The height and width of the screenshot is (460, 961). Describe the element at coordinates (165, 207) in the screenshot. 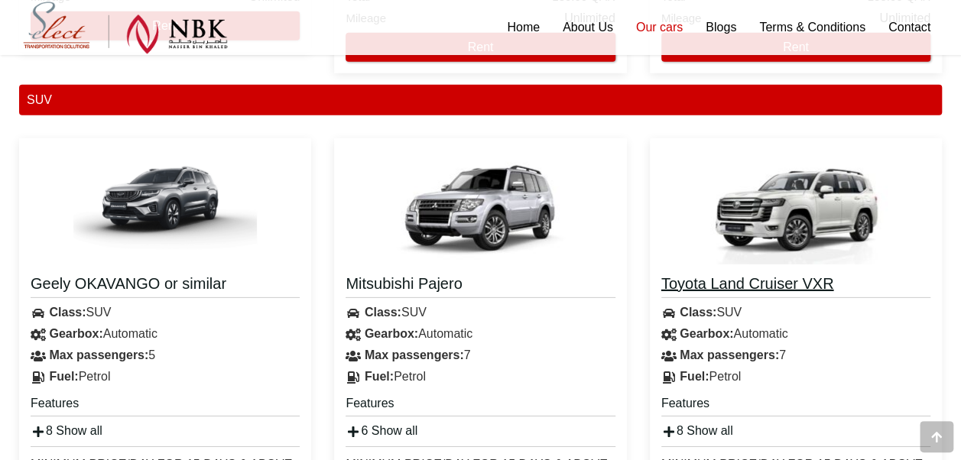

I see `img: Geely OKAVANGO or similar` at that location.